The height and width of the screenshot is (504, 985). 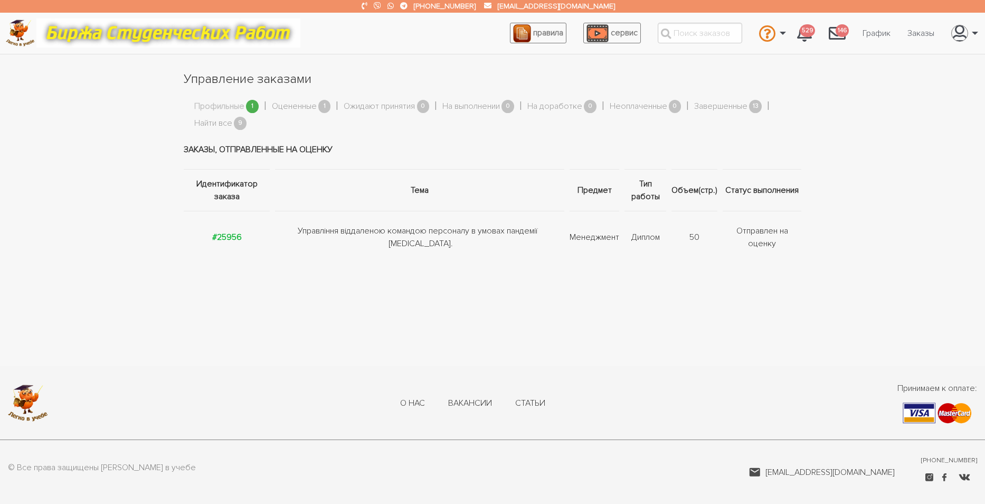 What do you see at coordinates (240, 123) in the screenshot?
I see `span: 9` at bounding box center [240, 123].